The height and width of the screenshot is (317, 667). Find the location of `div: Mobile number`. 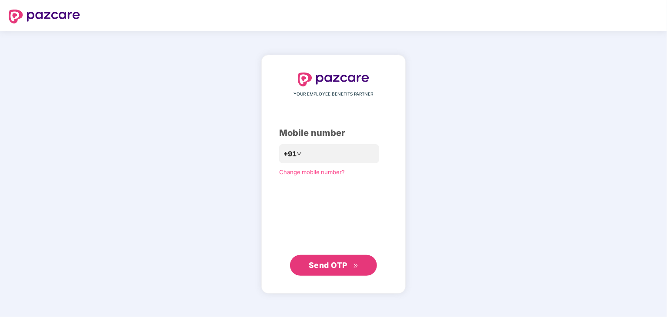

div: Mobile number is located at coordinates (333, 133).